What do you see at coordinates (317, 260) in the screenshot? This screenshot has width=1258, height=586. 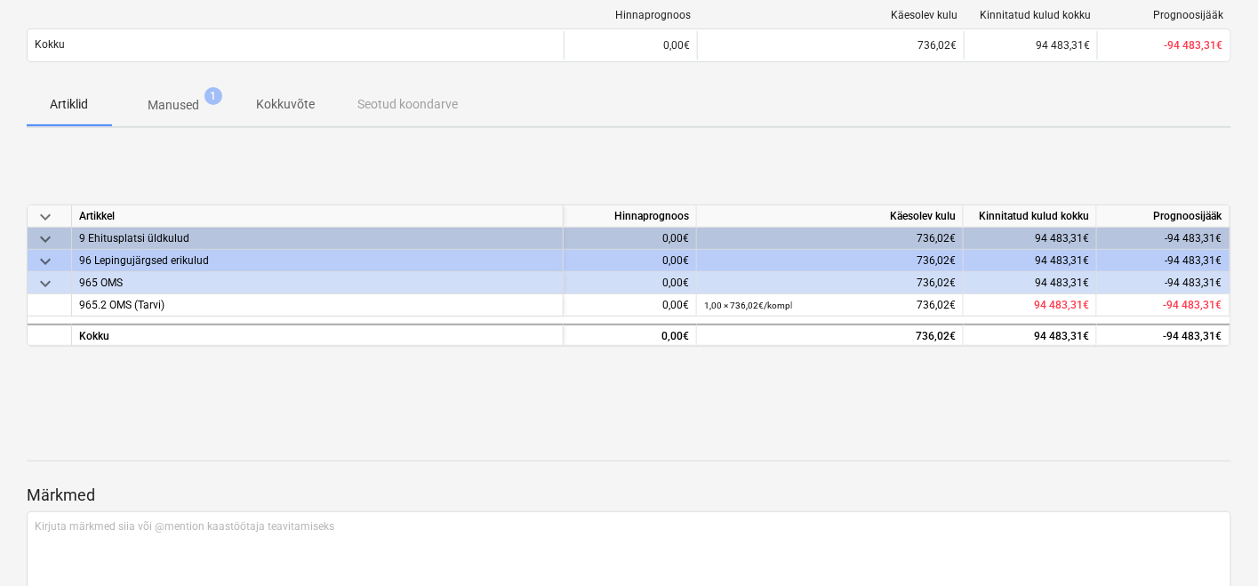 I see `div: 96 Lepingujärgsed erikulud` at bounding box center [317, 260].